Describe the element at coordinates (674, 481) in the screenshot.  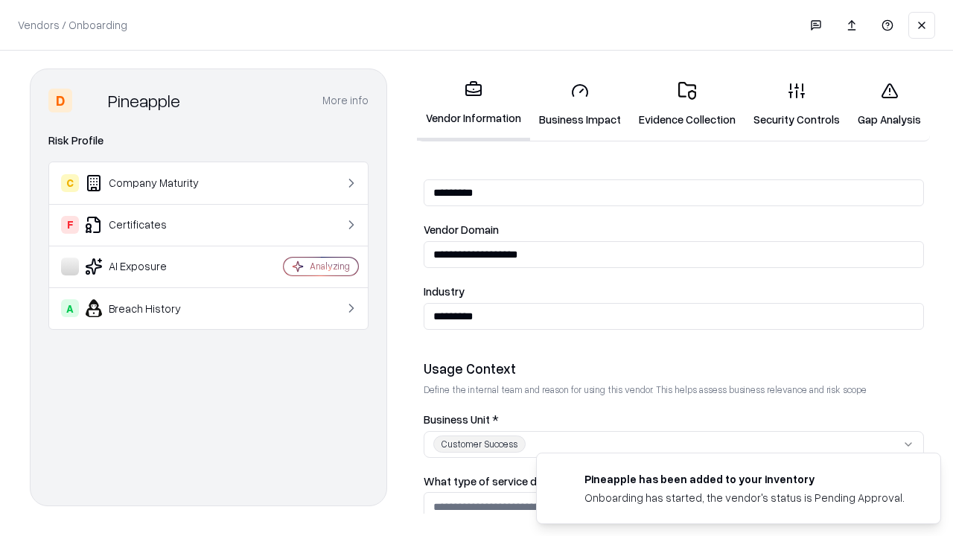
I see `label: What type of service does the vendor provide? *` at that location.